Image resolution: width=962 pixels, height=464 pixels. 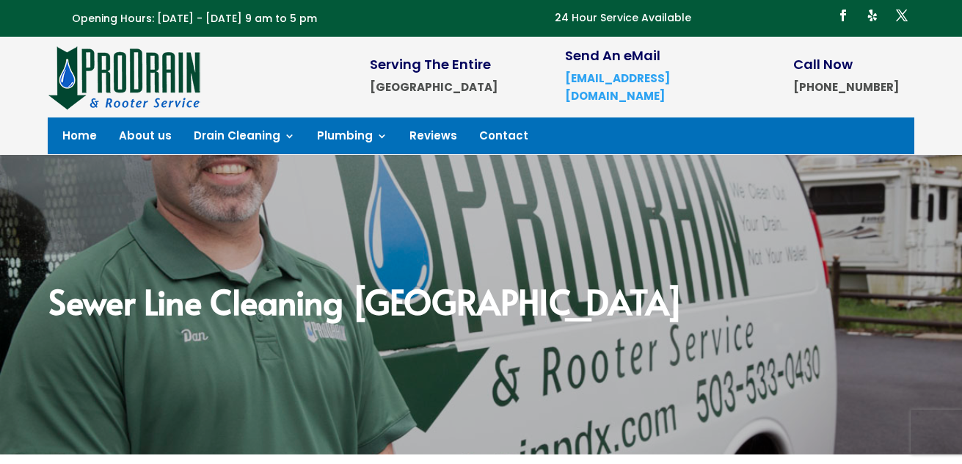 I want to click on a: Follow on X, so click(x=902, y=15).